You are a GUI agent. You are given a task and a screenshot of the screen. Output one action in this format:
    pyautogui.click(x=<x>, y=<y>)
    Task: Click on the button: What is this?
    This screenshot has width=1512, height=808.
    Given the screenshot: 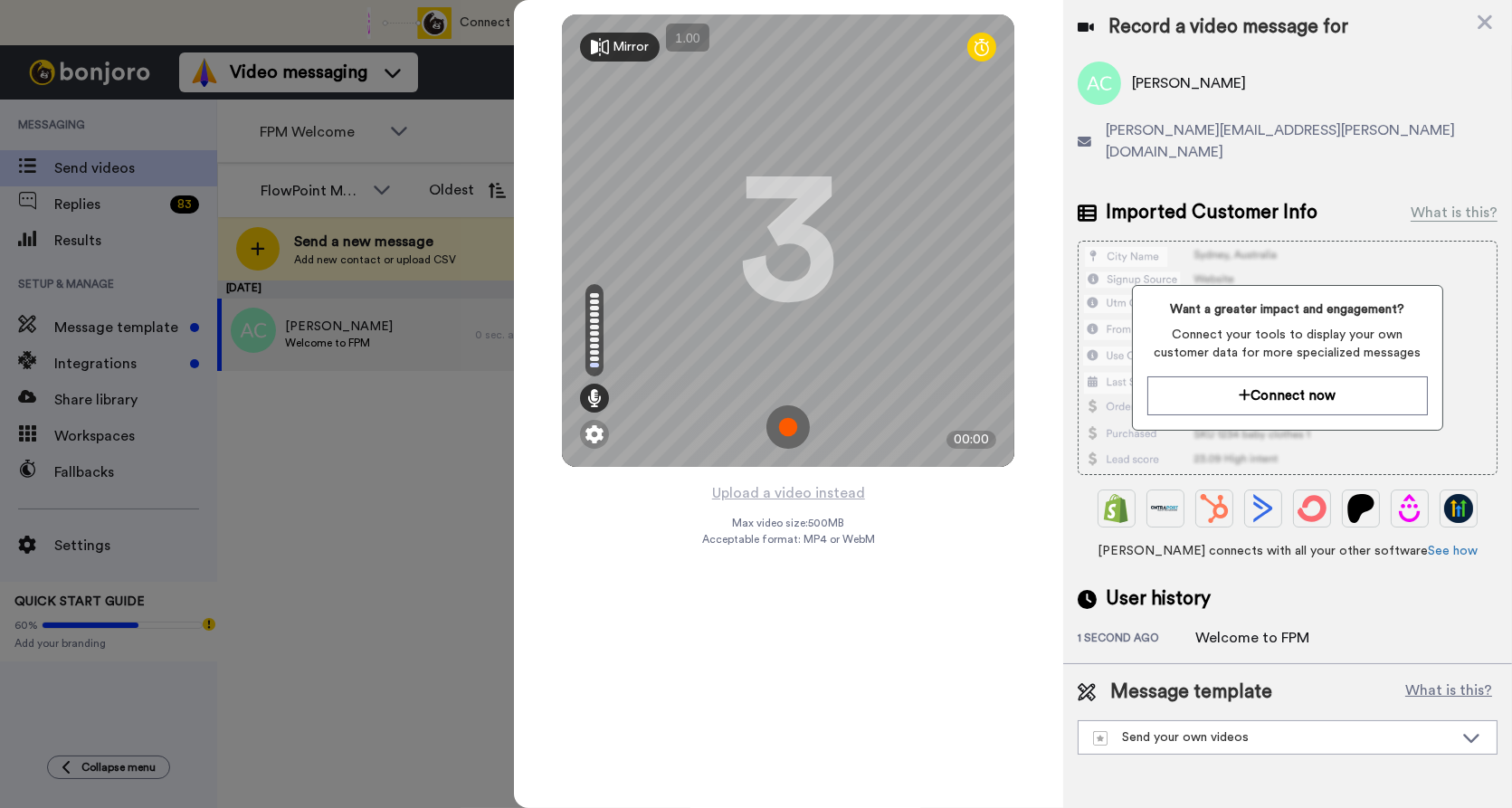 What is the action you would take?
    pyautogui.click(x=1449, y=693)
    